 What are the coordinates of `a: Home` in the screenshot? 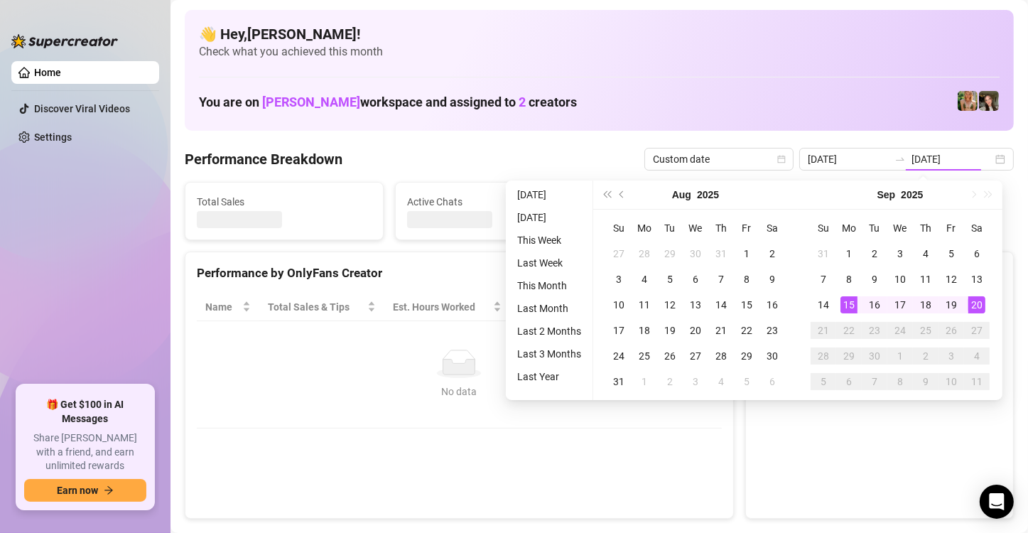 It's located at (48, 72).